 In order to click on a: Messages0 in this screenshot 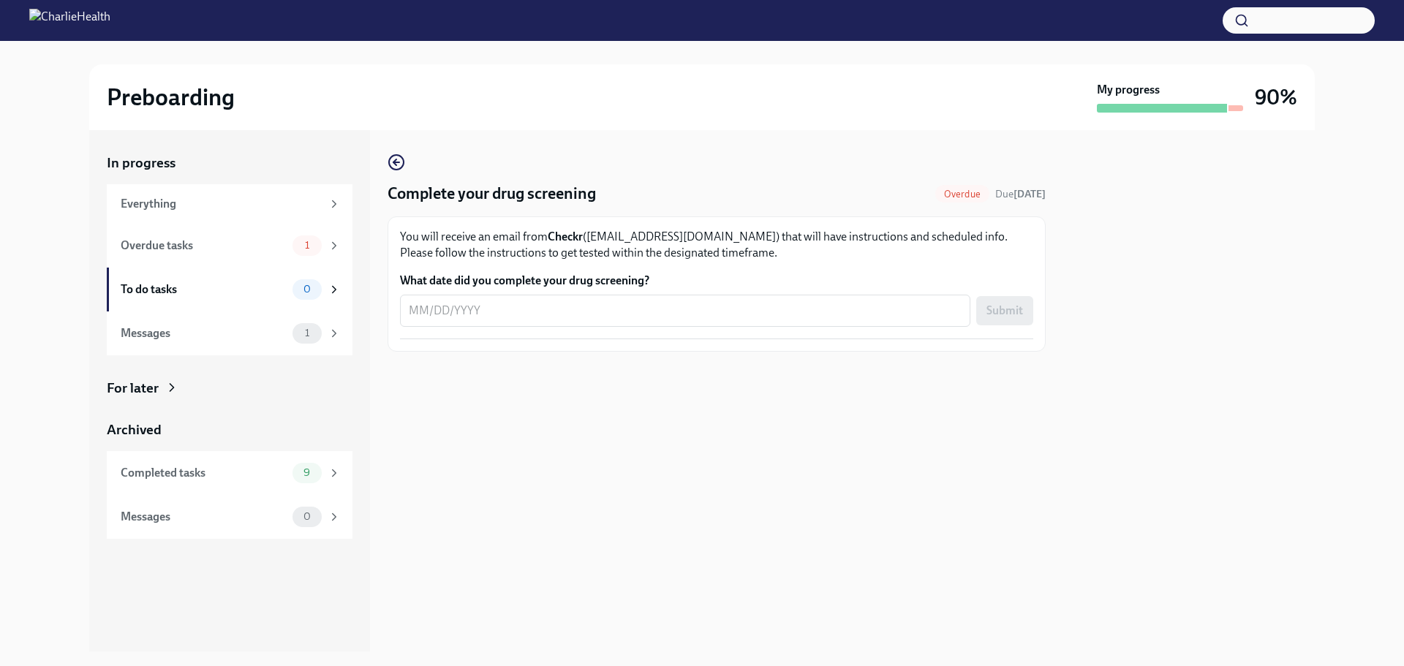, I will do `click(230, 517)`.